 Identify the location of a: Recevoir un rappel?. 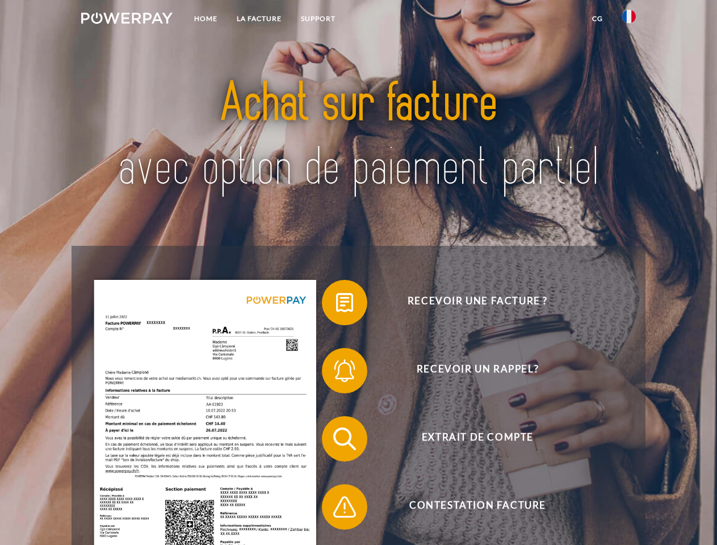
(470, 371).